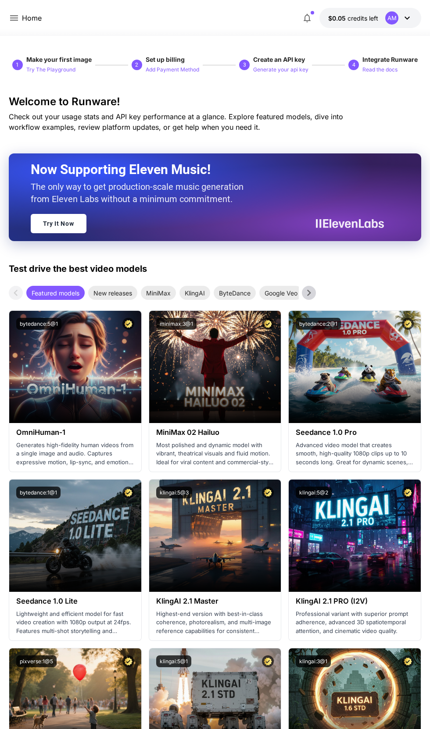 The image size is (430, 729). What do you see at coordinates (235, 293) in the screenshot?
I see `div: ByteDance` at bounding box center [235, 293].